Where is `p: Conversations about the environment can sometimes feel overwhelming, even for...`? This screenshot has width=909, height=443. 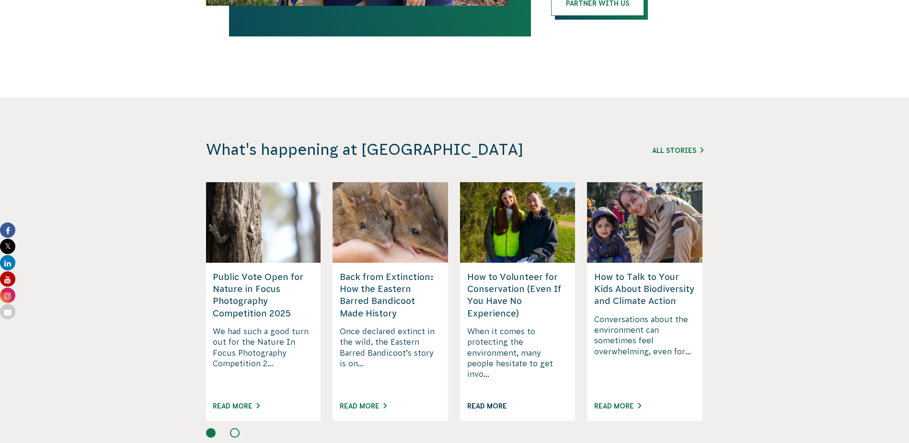
p: Conversations about the environment can sometimes feel overwhelming, even for... is located at coordinates (645, 352).